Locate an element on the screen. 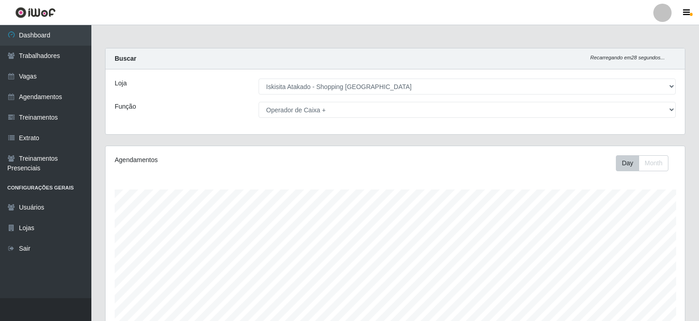 This screenshot has height=321, width=699. i: Recarregando em 28 segundos... is located at coordinates (627, 58).